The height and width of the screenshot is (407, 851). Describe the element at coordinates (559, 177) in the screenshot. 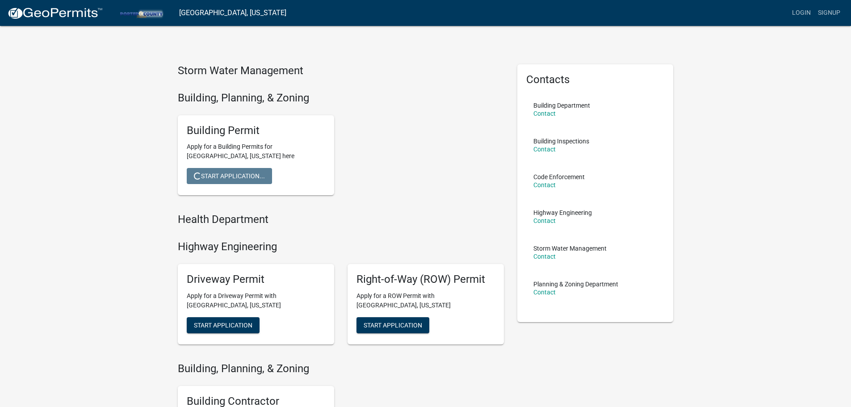

I see `p: Code Enforcement` at that location.